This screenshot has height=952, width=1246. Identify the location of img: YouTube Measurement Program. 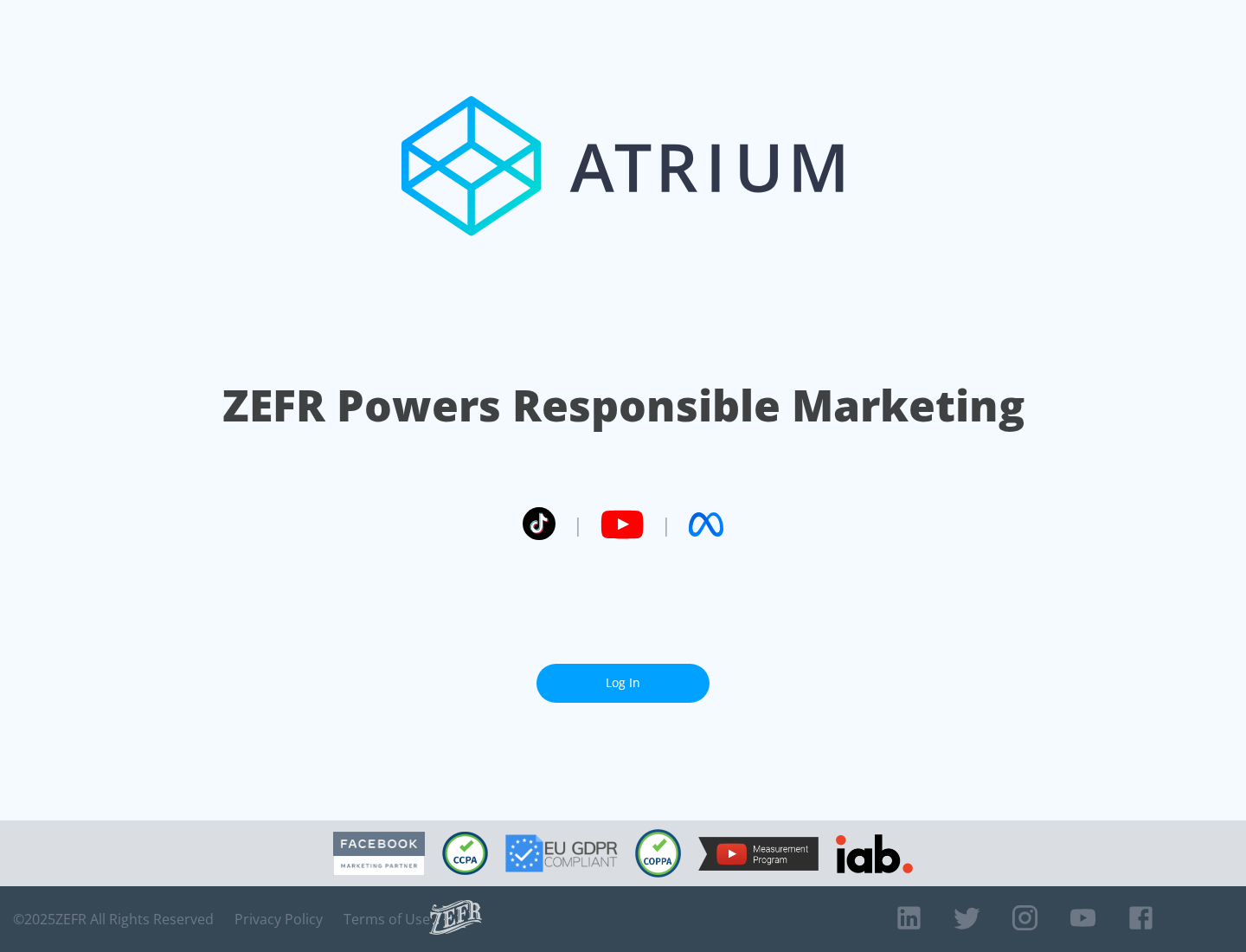
(758, 853).